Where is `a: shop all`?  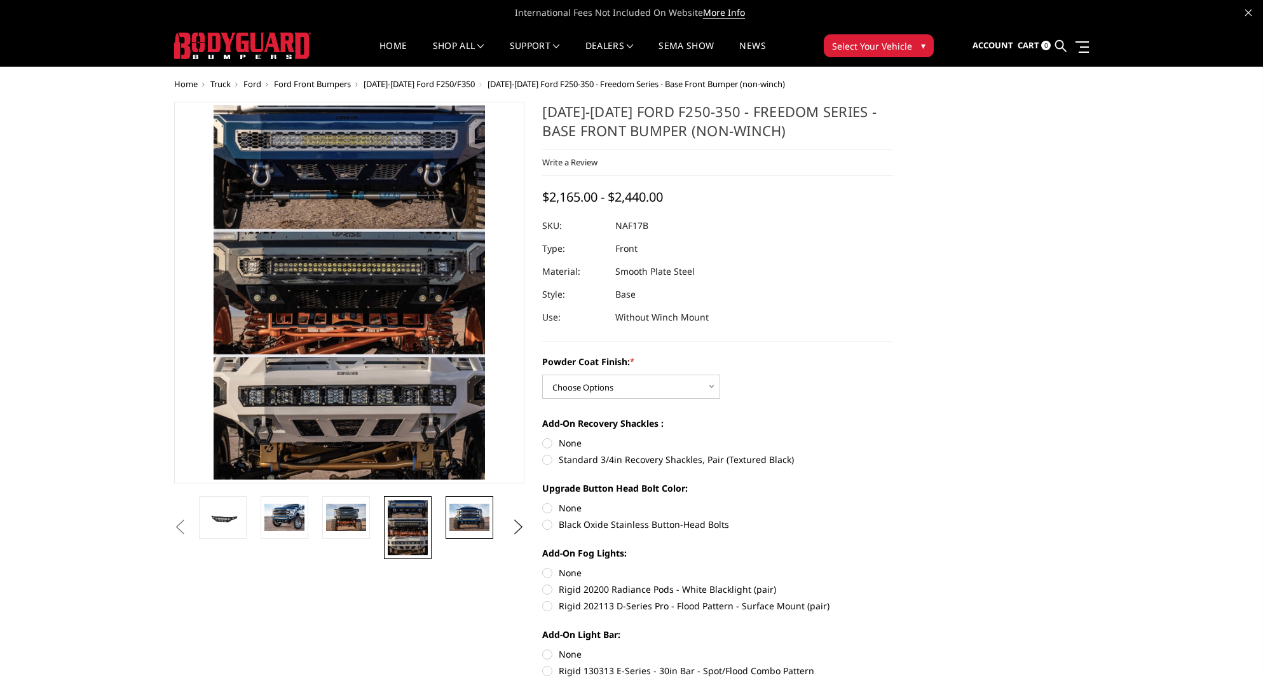
a: shop all is located at coordinates (458, 53).